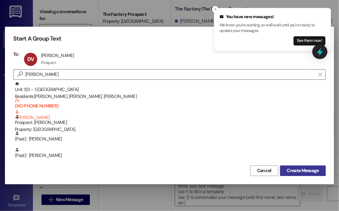  I want to click on button: Close toast, so click(215, 9).